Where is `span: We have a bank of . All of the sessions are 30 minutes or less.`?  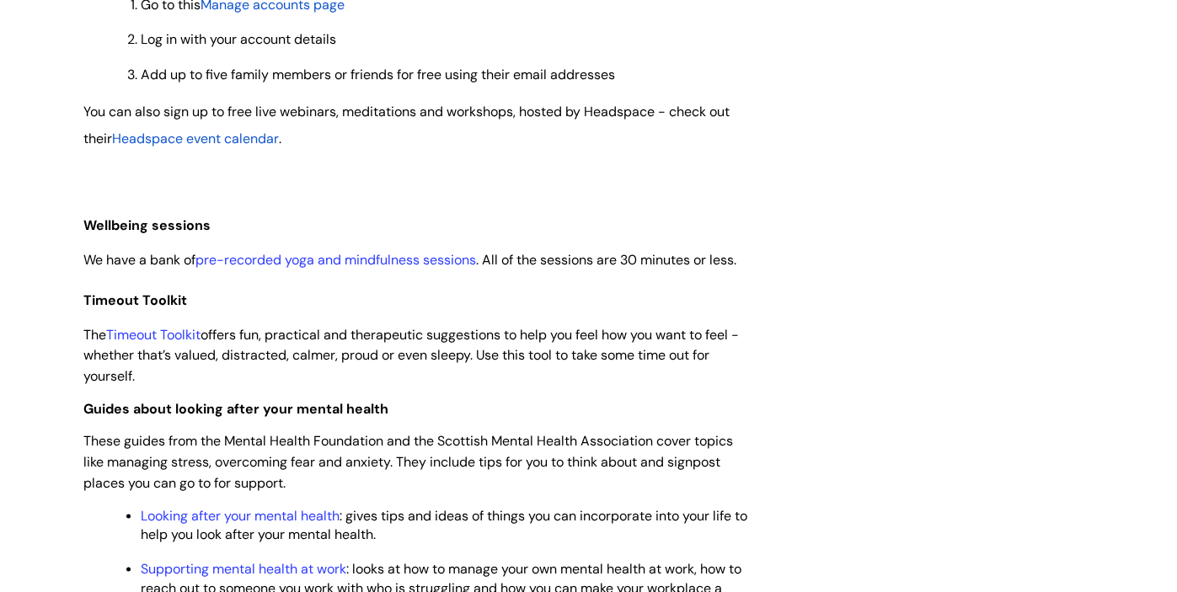 span: We have a bank of . All of the sessions are 30 minutes or less. is located at coordinates (409, 259).